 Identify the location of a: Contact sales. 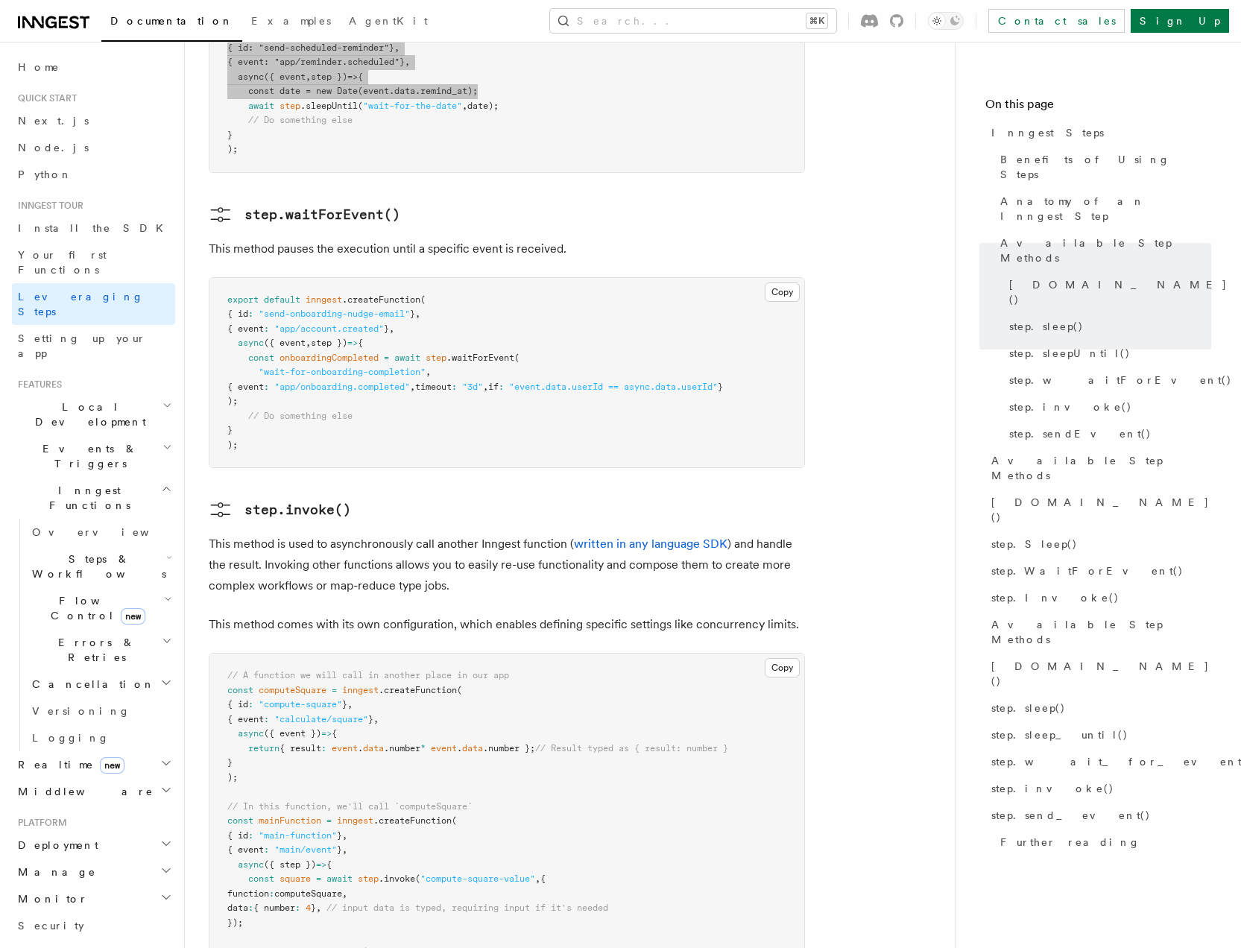
(1056, 21).